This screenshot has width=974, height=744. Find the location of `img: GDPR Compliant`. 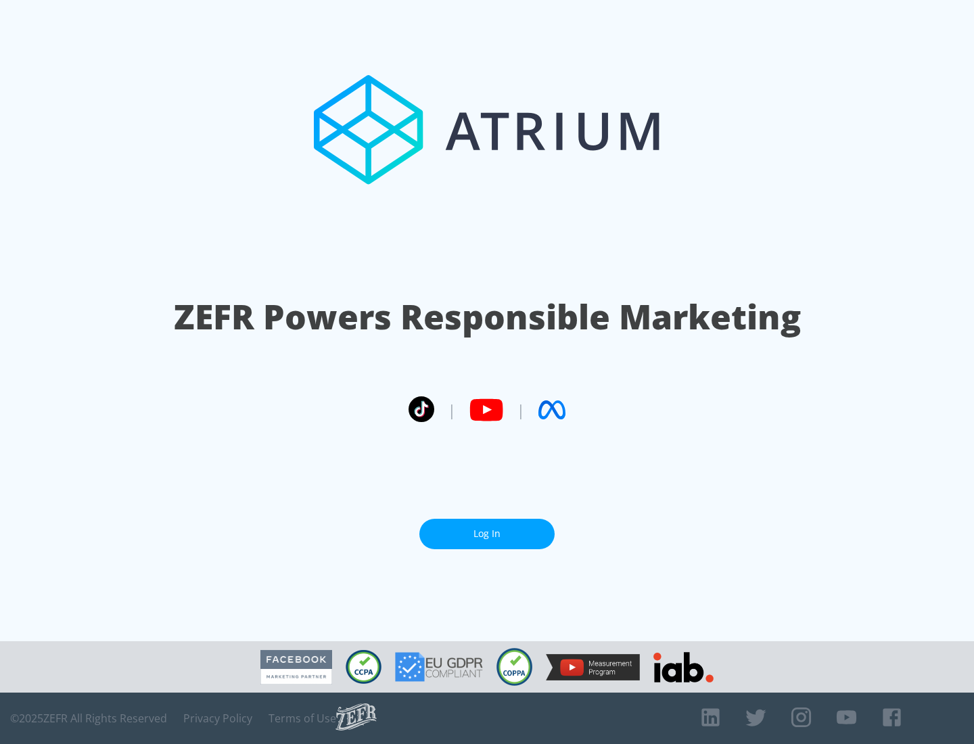

img: GDPR Compliant is located at coordinates (439, 667).